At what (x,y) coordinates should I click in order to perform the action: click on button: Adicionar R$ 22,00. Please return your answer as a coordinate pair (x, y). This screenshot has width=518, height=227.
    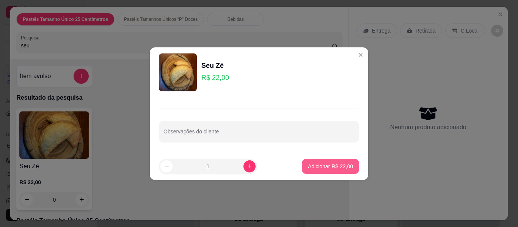
    Looking at the image, I should click on (330, 167).